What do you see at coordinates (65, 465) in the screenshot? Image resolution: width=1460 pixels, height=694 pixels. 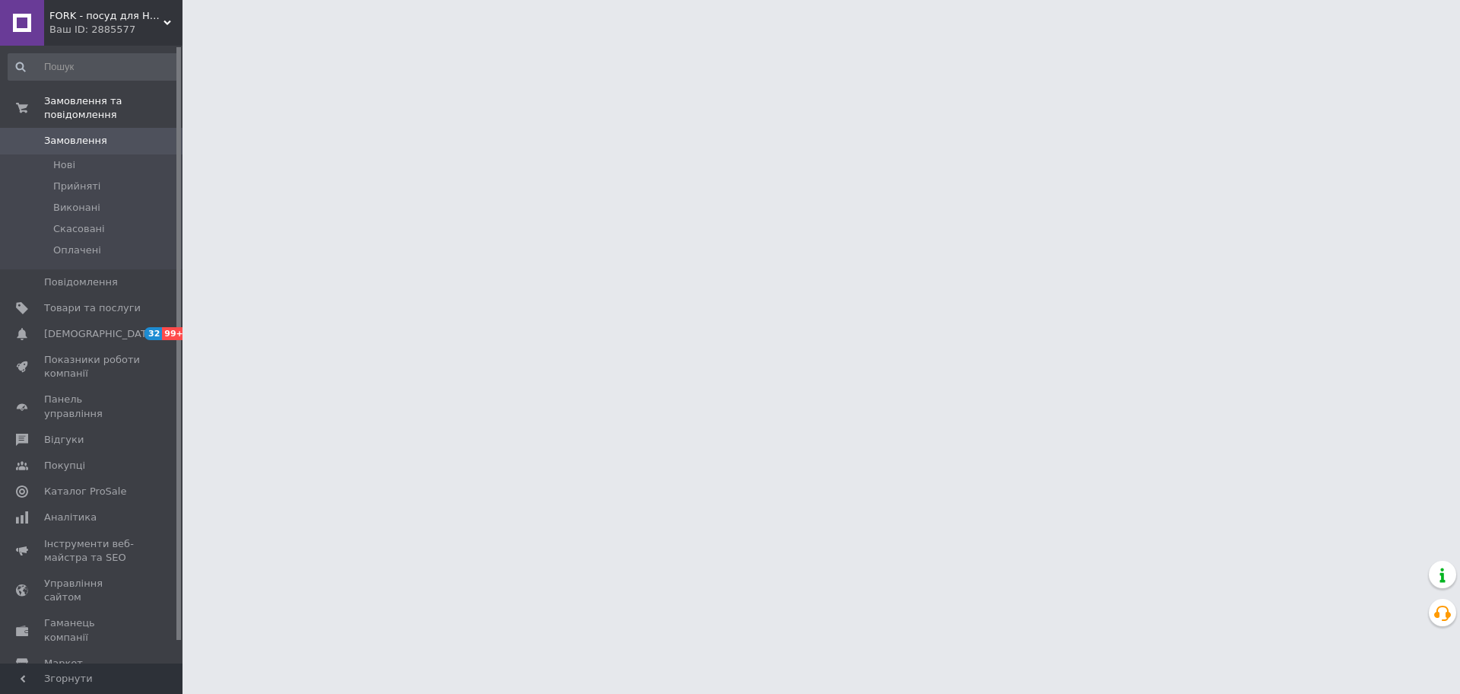 I see `span: Покупці` at bounding box center [65, 465].